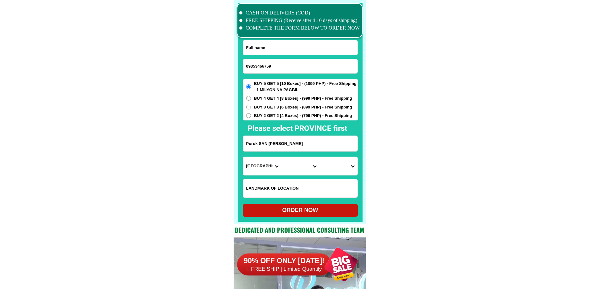 The image size is (599, 289). What do you see at coordinates (303, 116) in the screenshot?
I see `span: BUY 2 GET 2 [4 Boxes] - (799 PHP) - Free Shipping` at bounding box center [303, 116].